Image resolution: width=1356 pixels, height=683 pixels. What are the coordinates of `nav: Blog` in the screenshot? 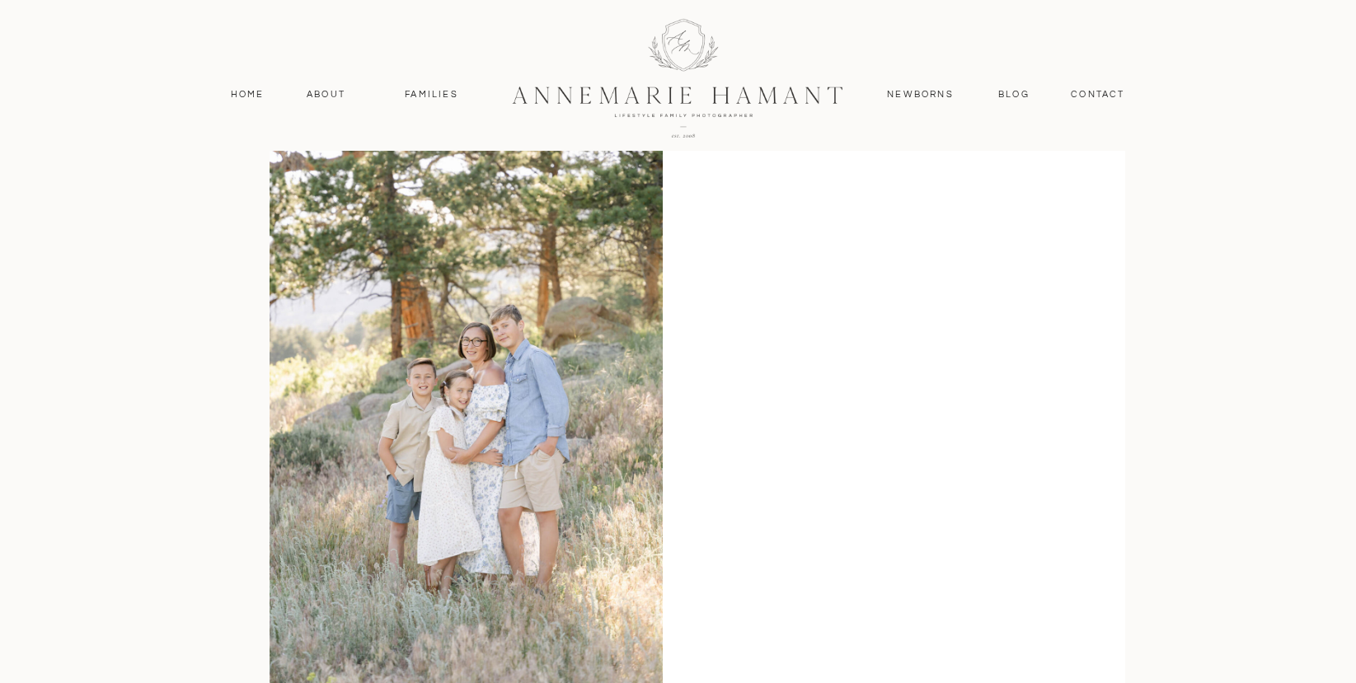 It's located at (1014, 95).